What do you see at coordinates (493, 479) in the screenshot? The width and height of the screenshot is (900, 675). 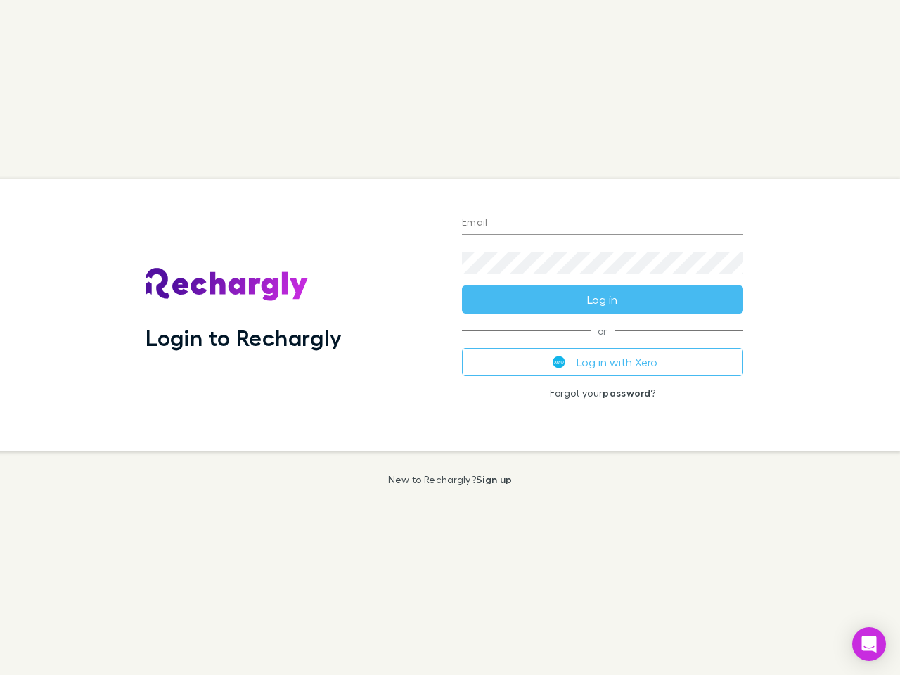 I see `a: Sign up` at bounding box center [493, 479].